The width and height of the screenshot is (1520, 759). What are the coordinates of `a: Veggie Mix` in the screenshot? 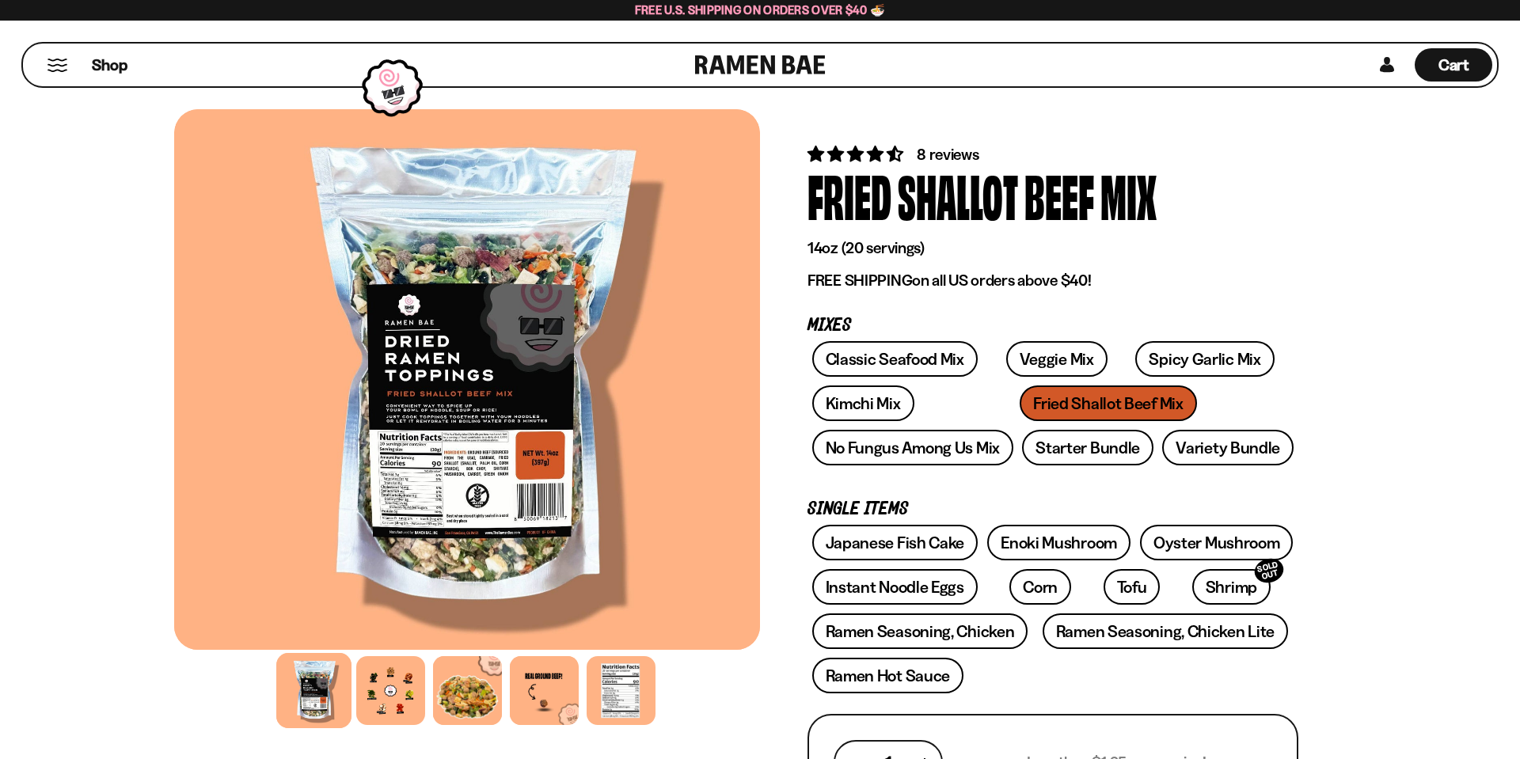 It's located at (1057, 359).